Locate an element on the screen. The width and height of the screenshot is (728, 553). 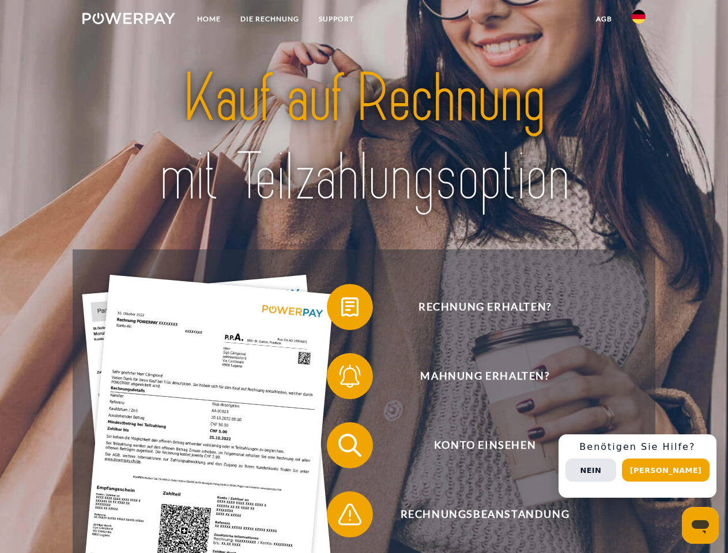
span: Mahnung erhalten? is located at coordinates (485, 376).